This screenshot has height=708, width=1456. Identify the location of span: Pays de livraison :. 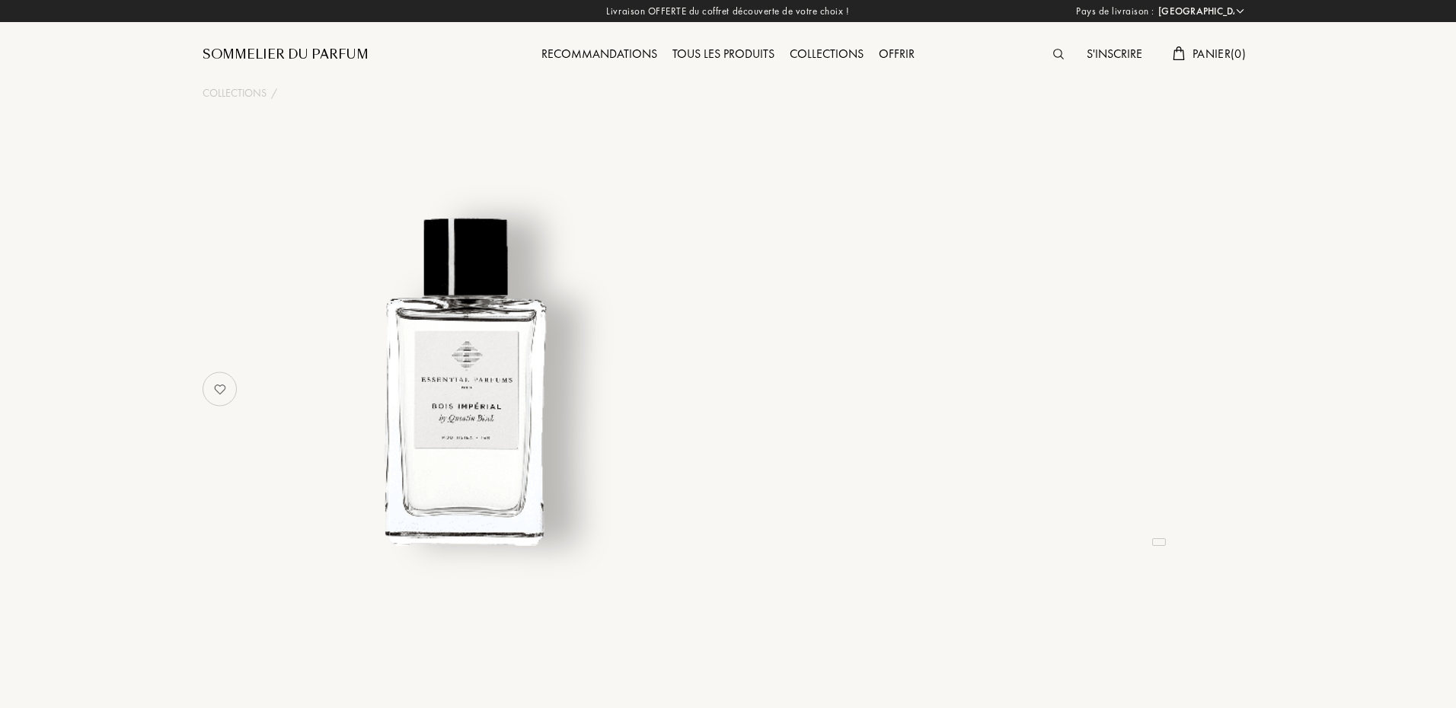
(1115, 11).